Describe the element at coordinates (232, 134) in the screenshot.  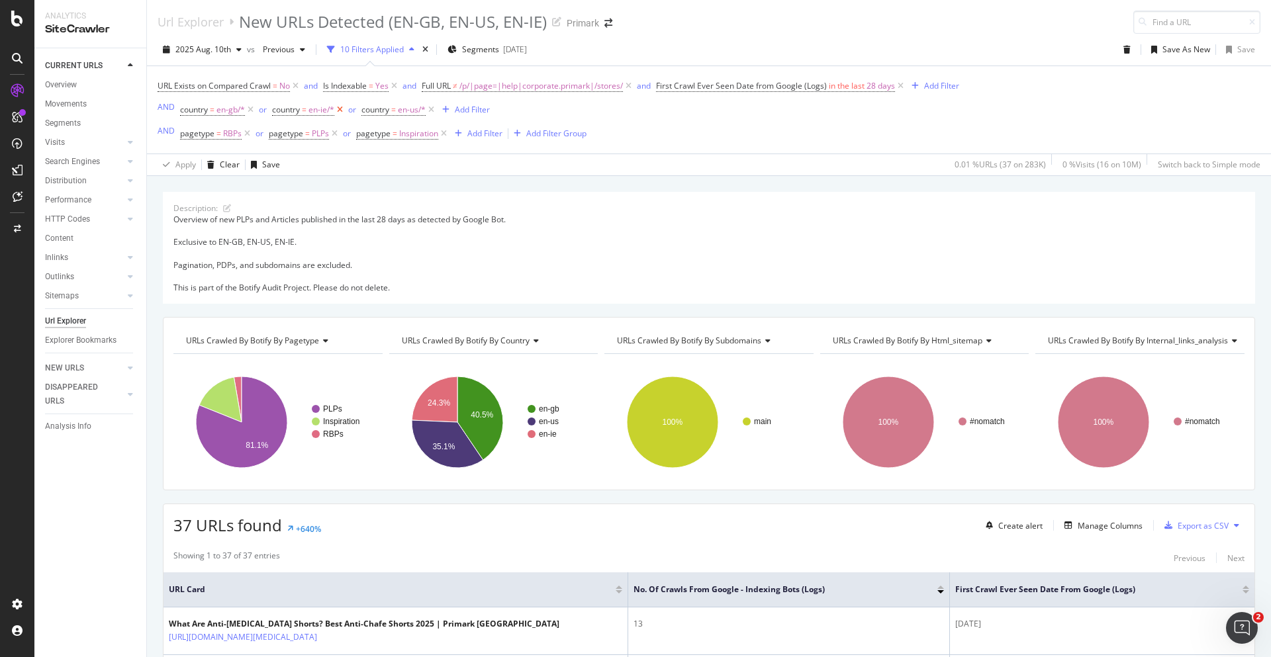
I see `span: RBPs` at that location.